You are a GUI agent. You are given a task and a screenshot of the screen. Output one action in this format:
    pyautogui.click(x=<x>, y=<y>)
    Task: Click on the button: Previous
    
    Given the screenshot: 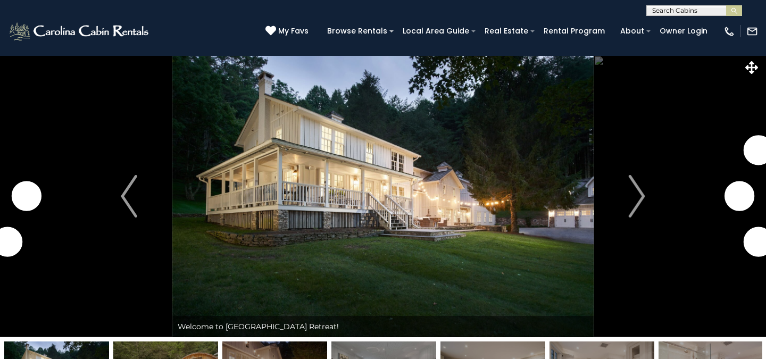 What is the action you would take?
    pyautogui.click(x=129, y=196)
    